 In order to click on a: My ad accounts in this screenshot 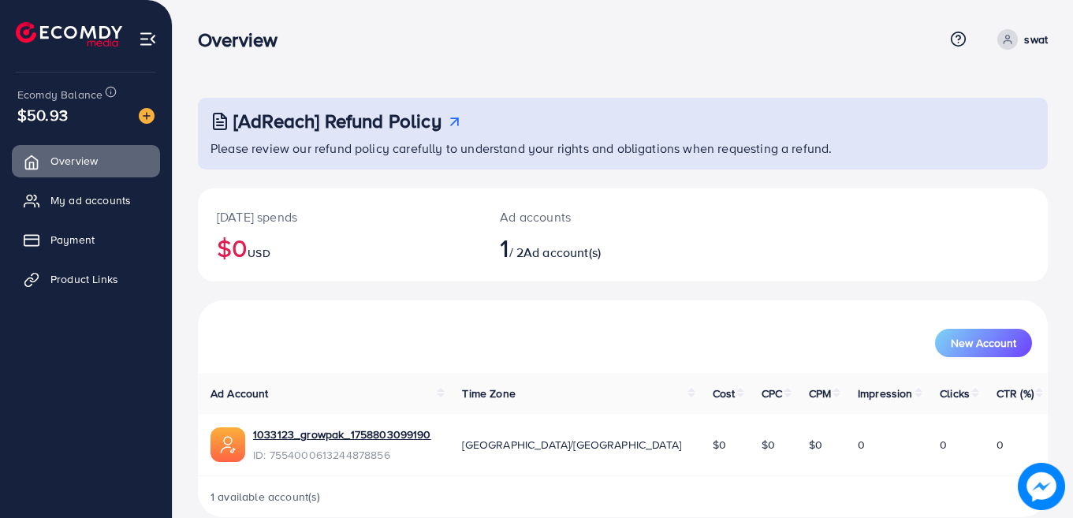, I will do `click(86, 200)`.